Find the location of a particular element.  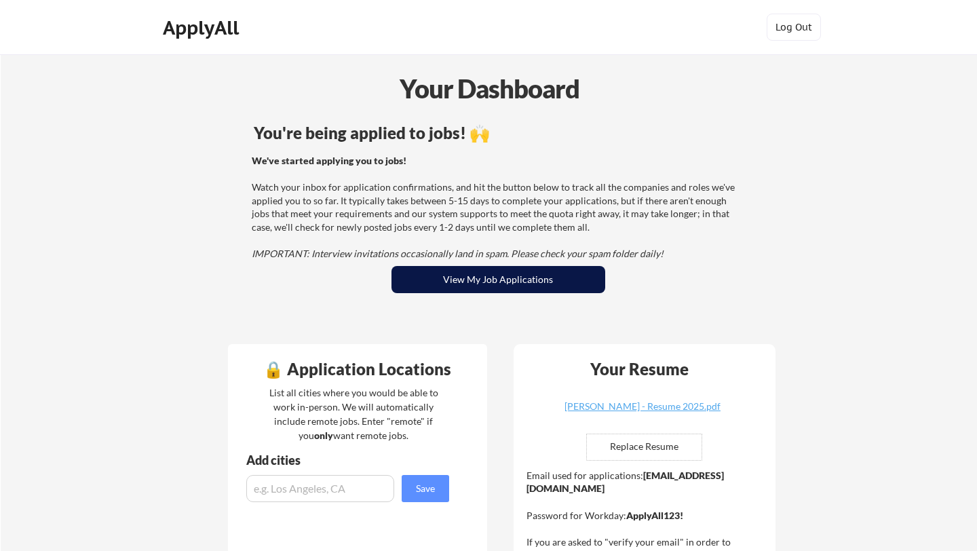

button: Save is located at coordinates (425, 488).